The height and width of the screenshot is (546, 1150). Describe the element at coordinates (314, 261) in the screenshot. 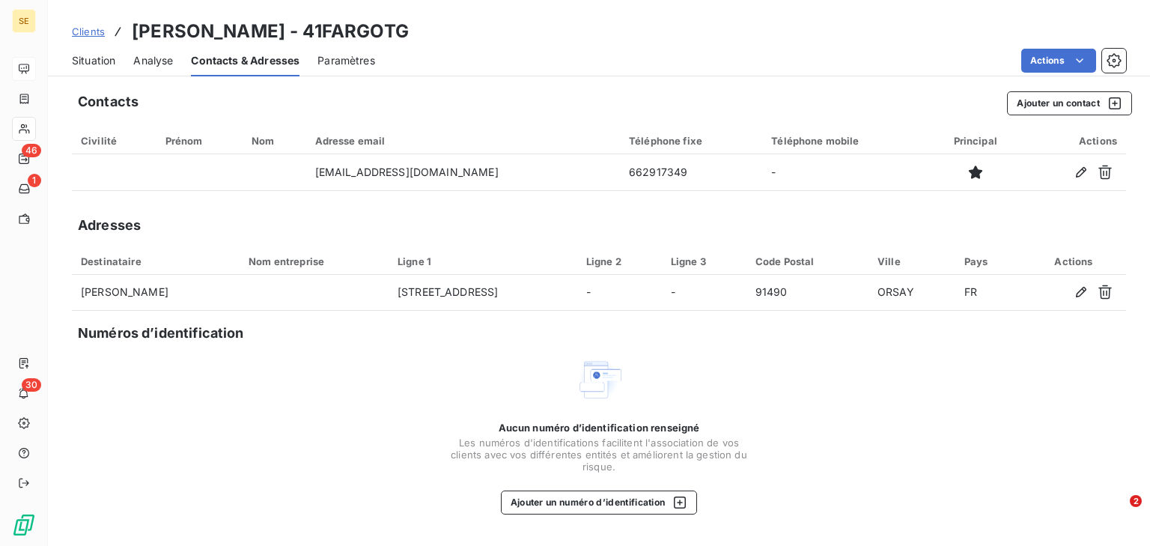

I see `div: Nom entreprise` at that location.